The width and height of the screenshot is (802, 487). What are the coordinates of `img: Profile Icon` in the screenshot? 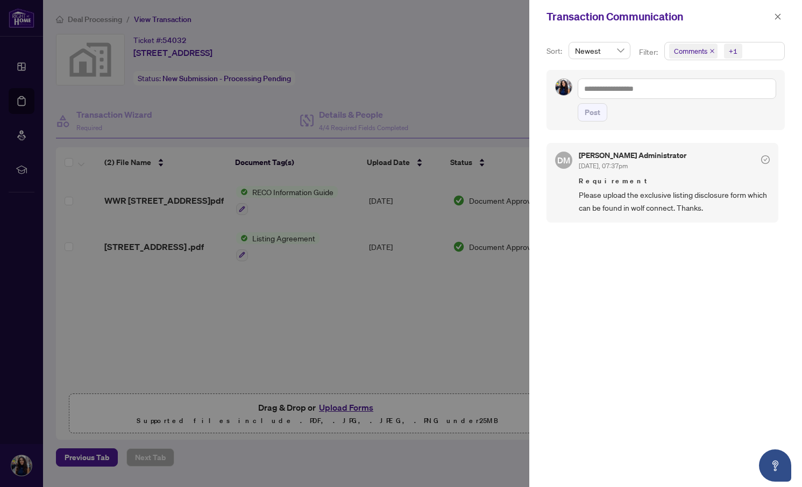 It's located at (564, 87).